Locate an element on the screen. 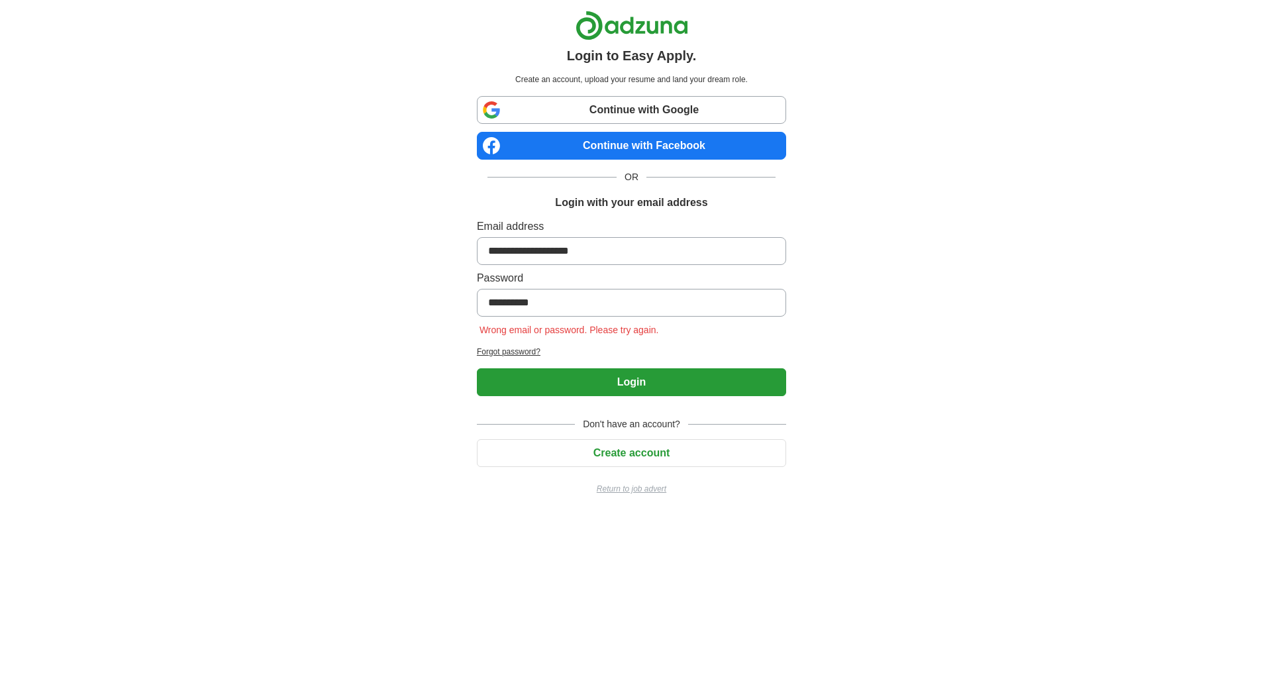 This screenshot has height=679, width=1263. a: Continue with Facebook is located at coordinates (631, 146).